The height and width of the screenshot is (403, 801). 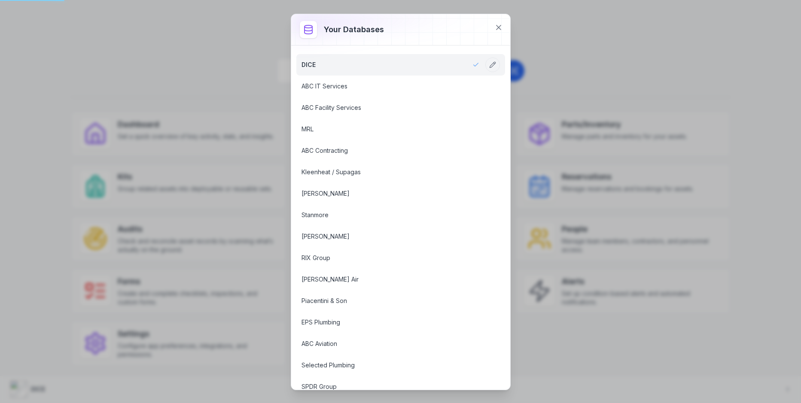 What do you see at coordinates (390, 387) in the screenshot?
I see `a: SPDR Group` at bounding box center [390, 387].